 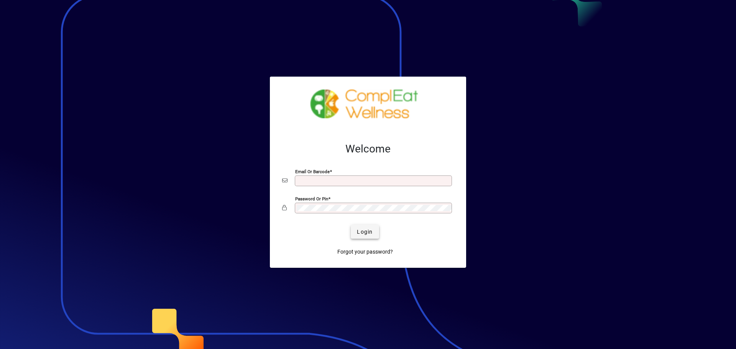 I want to click on mat-label: Email or Barcode, so click(x=312, y=172).